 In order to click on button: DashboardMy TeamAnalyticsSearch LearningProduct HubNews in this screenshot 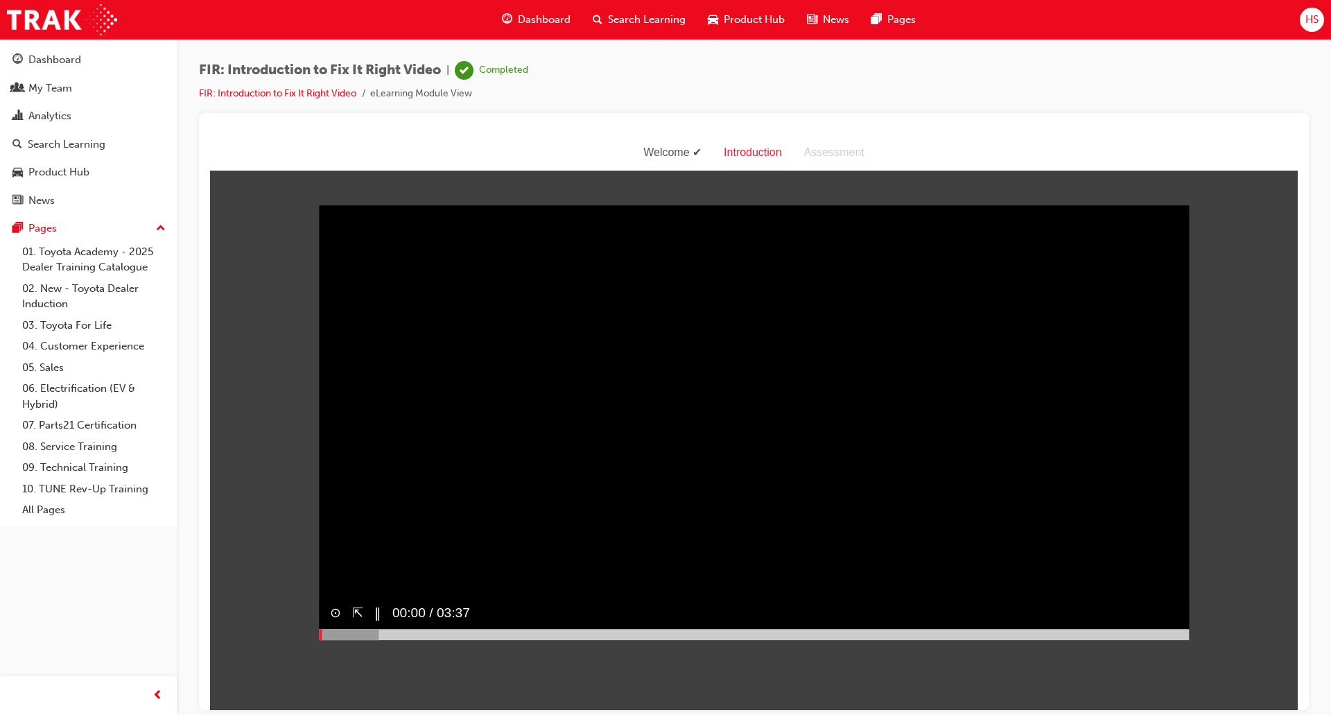, I will do `click(88, 130)`.